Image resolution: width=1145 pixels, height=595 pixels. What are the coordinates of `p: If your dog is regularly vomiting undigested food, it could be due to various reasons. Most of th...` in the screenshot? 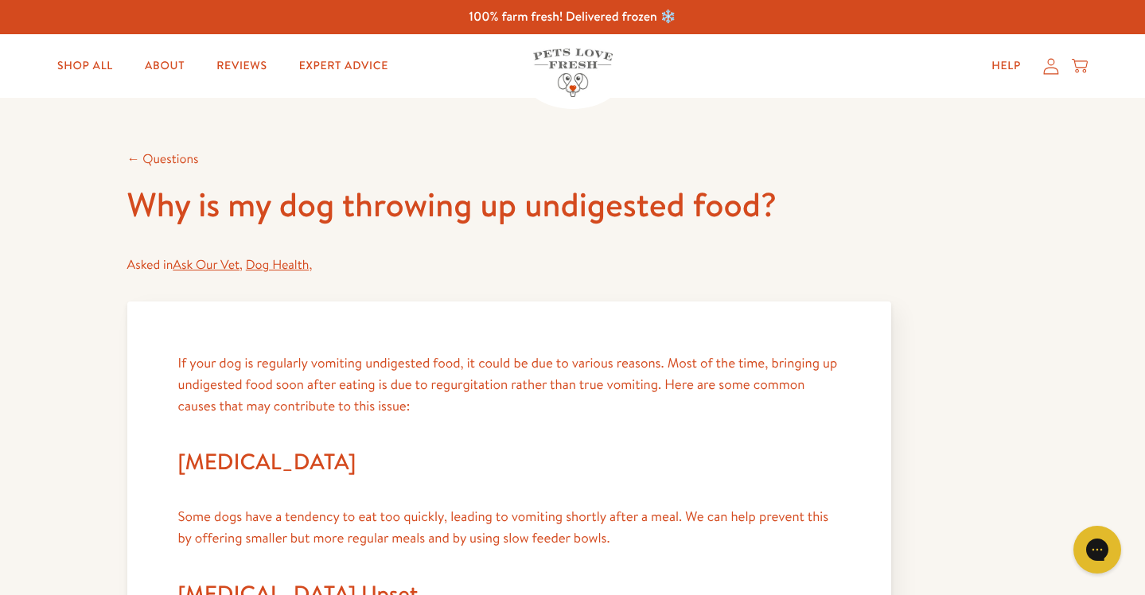 It's located at (509, 385).